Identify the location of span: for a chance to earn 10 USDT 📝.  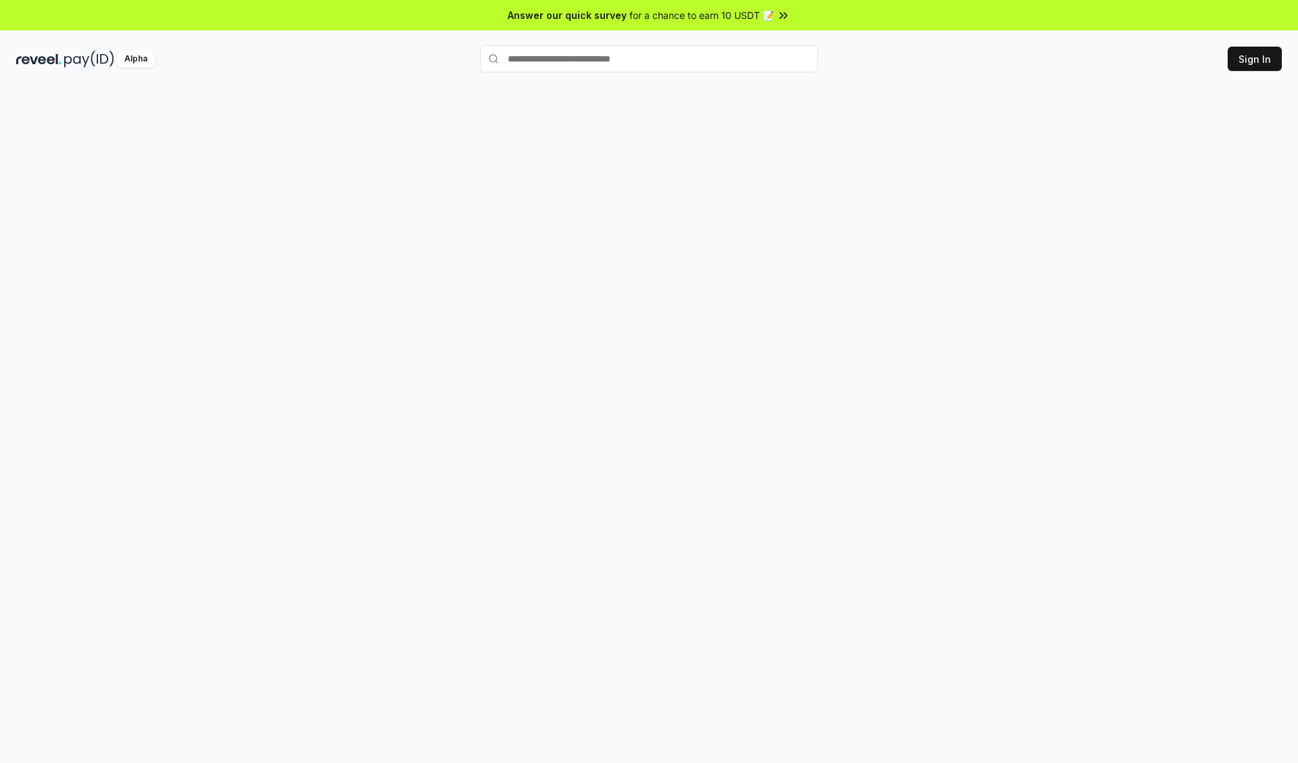
(702, 15).